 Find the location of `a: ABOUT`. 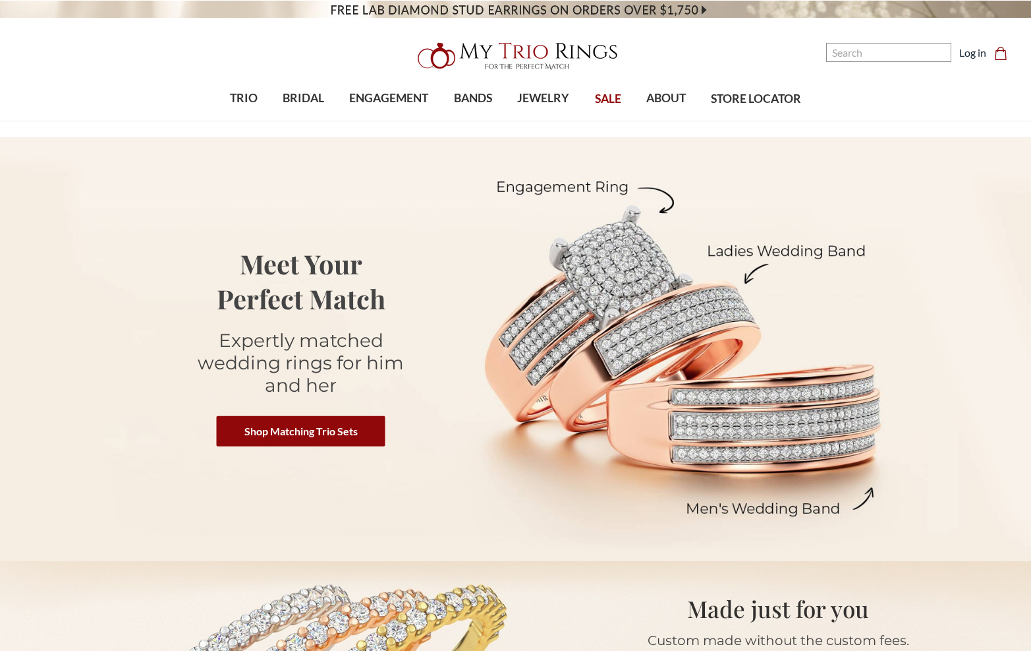

a: ABOUT is located at coordinates (666, 98).